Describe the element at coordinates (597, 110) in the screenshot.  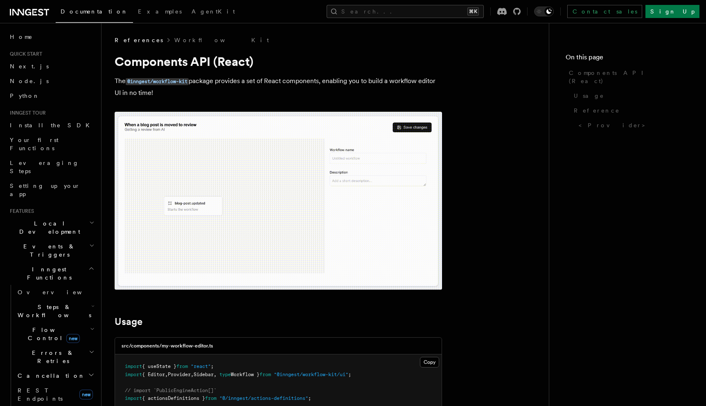
I see `span: Reference` at that location.